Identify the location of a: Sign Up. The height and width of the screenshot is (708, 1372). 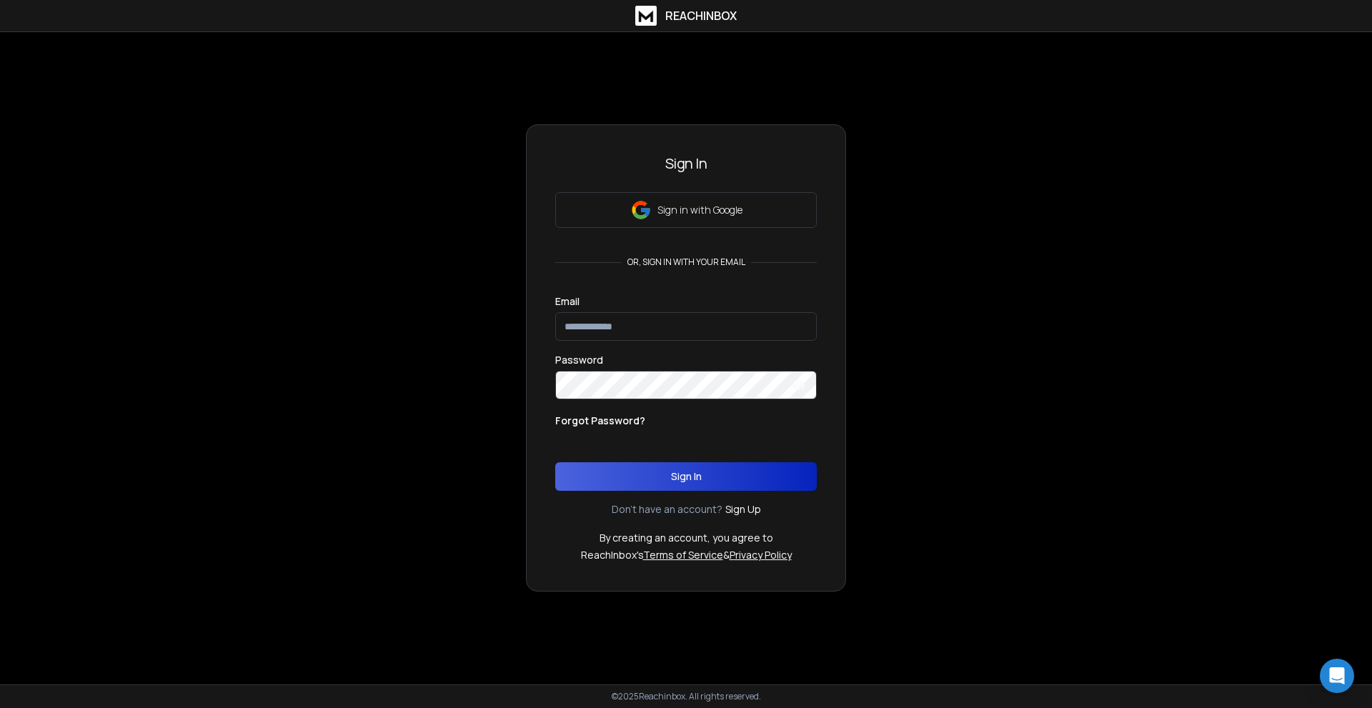
(743, 509).